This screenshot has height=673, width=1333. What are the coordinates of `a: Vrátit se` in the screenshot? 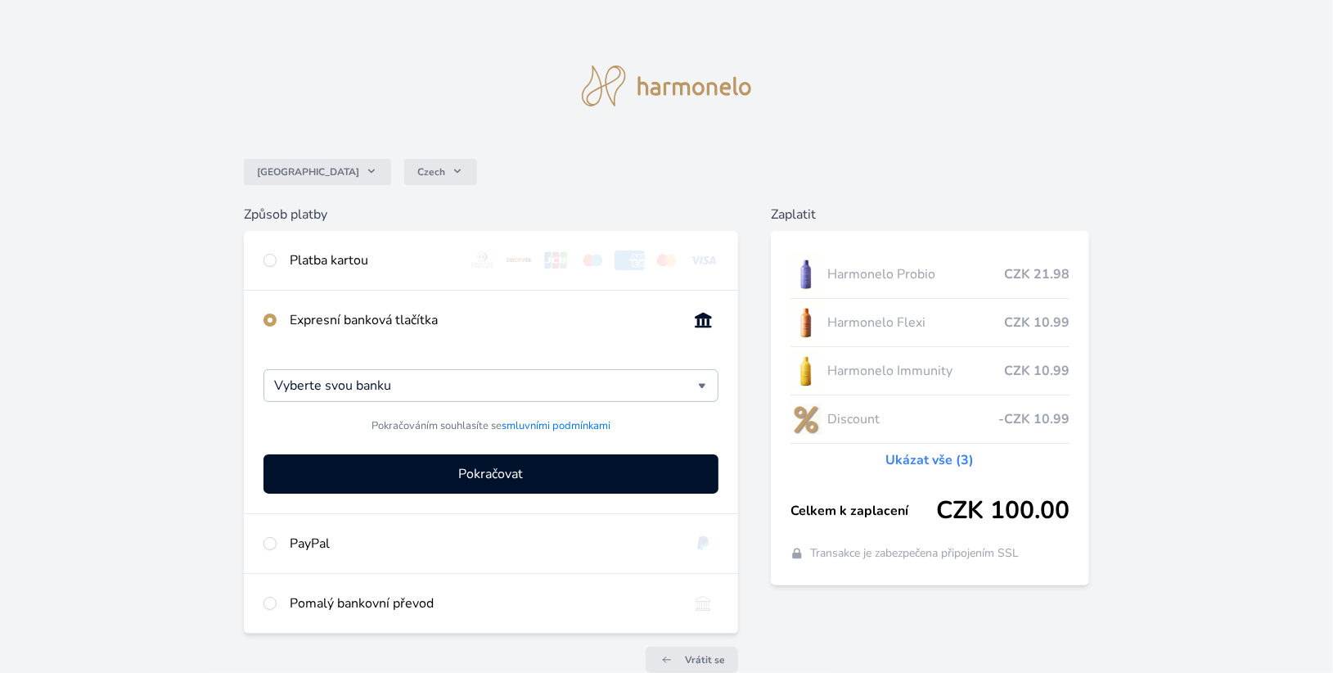 It's located at (691, 659).